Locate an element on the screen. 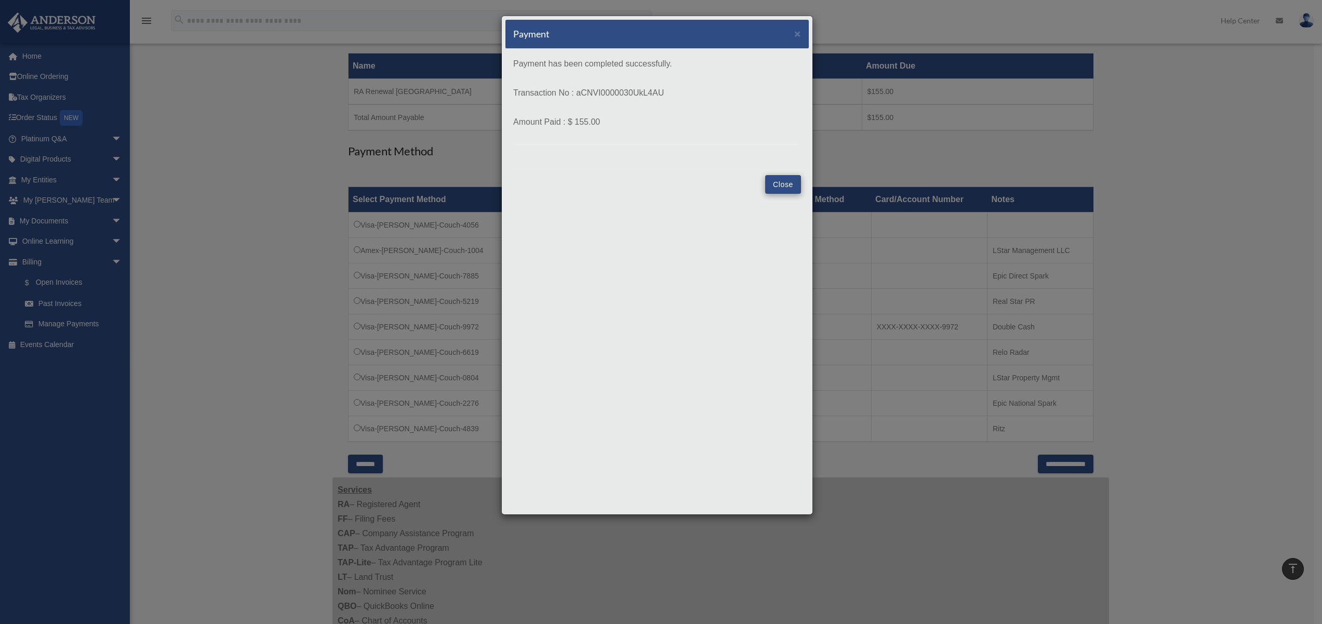 This screenshot has height=624, width=1322. p: Amount Paid : $ 155.00 is located at coordinates (657, 122).